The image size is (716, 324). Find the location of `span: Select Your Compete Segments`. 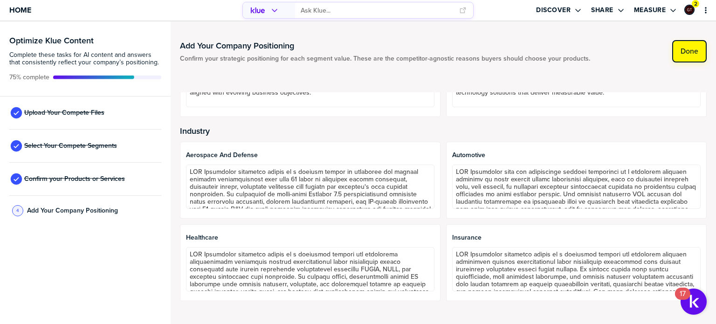

span: Select Your Compete Segments is located at coordinates (70, 146).